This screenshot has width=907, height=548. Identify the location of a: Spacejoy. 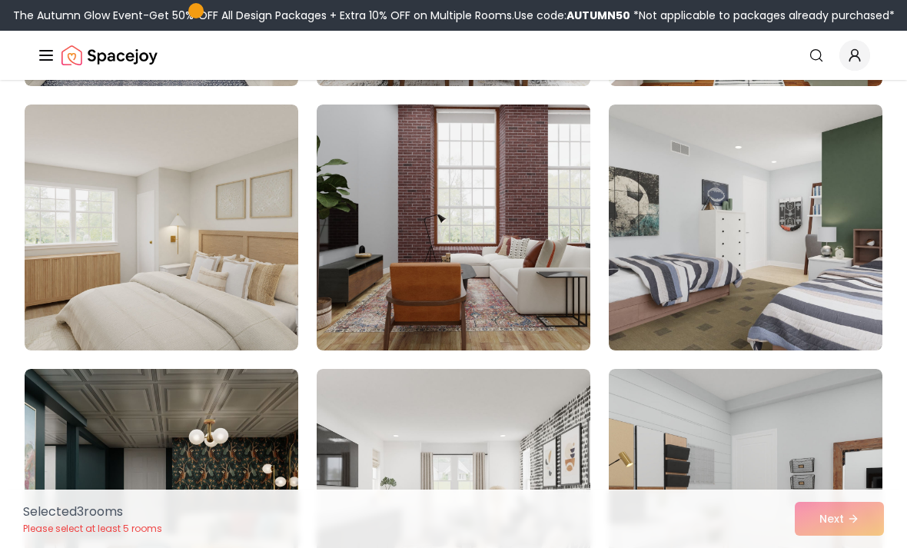
(109, 55).